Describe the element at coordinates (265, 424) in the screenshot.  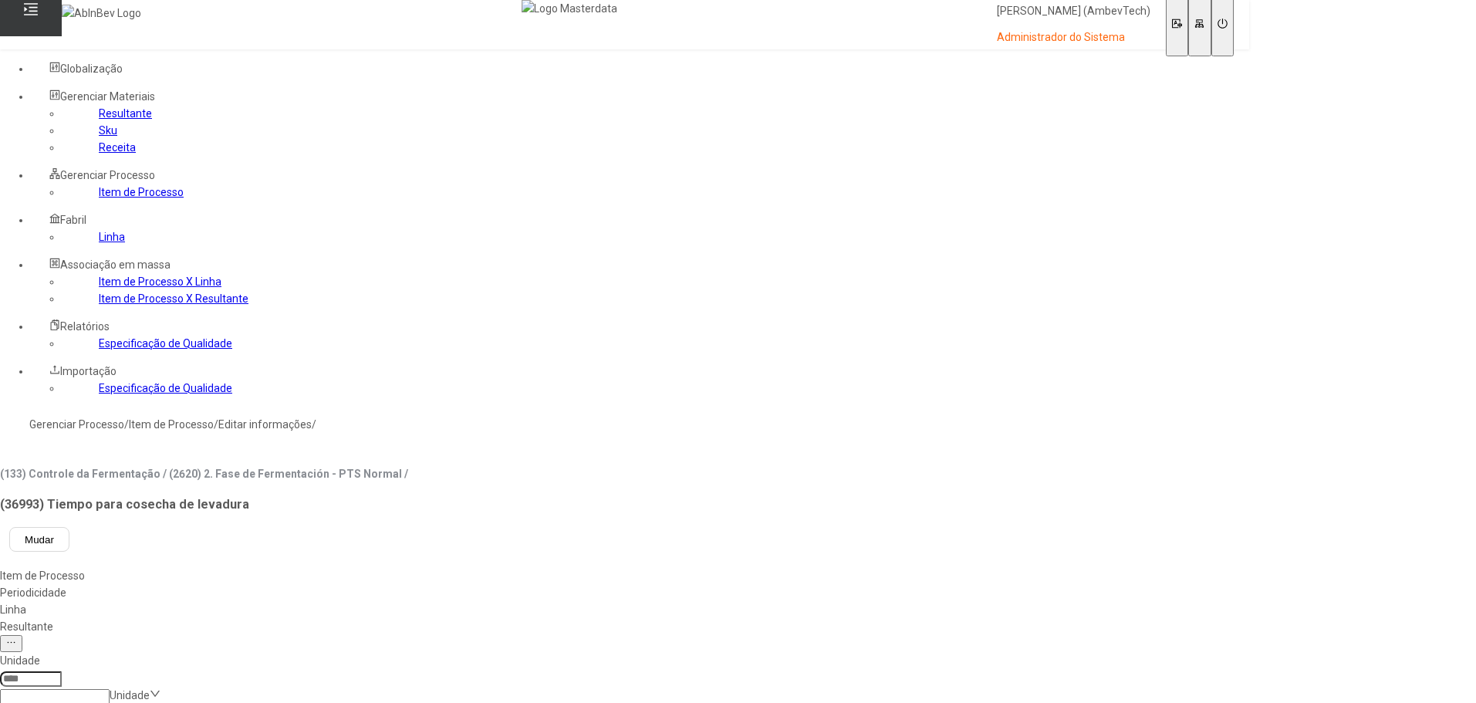
I see `a: Editar informações` at that location.